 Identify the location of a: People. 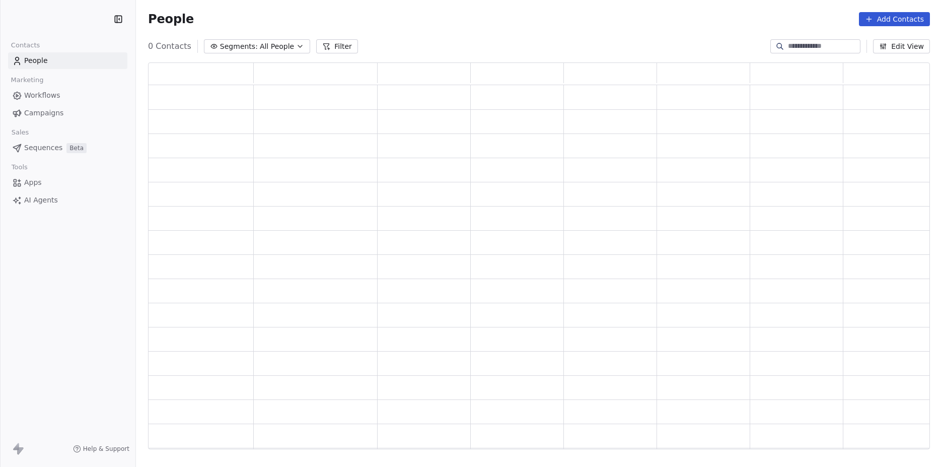
(67, 60).